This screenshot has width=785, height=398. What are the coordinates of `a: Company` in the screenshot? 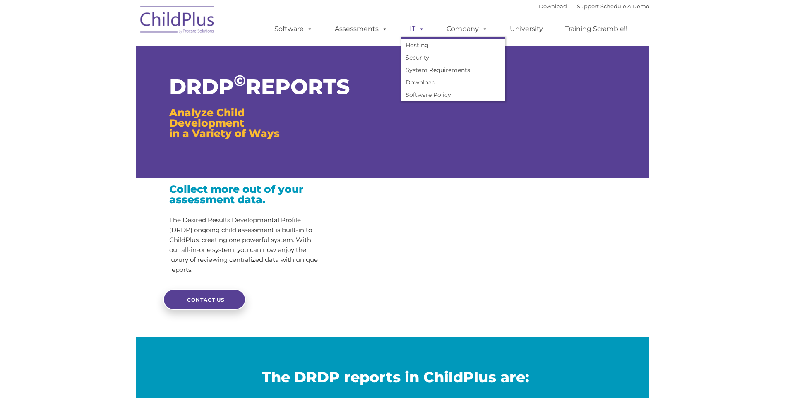 It's located at (467, 29).